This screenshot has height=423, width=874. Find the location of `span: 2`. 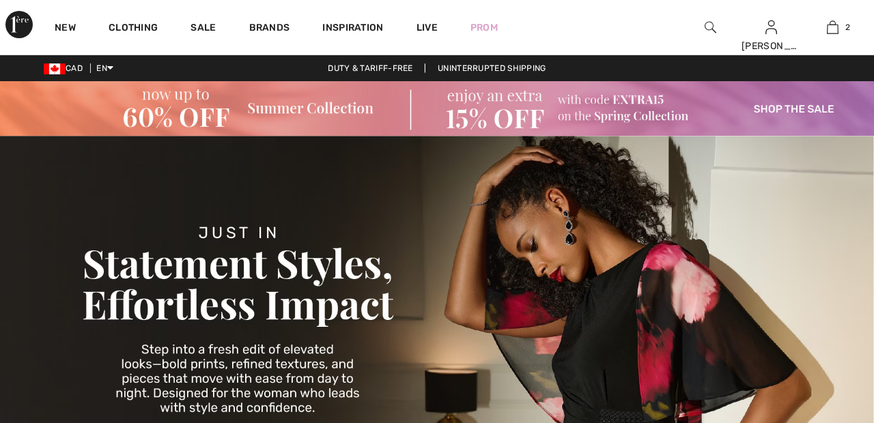

span: 2 is located at coordinates (848, 27).